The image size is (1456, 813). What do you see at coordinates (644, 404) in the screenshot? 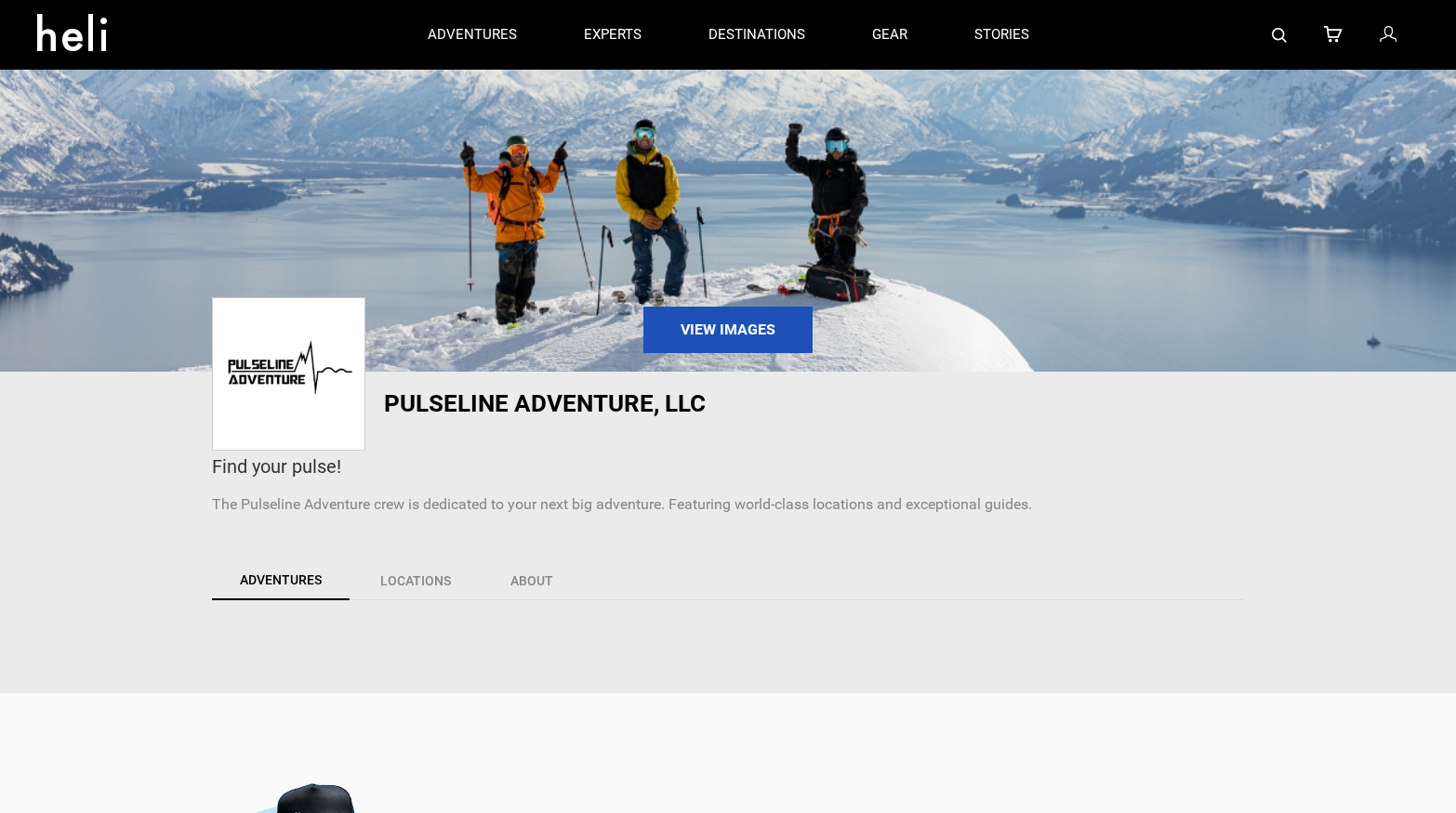
I see `h1: Pulseline Adventure, LLC` at bounding box center [644, 404].